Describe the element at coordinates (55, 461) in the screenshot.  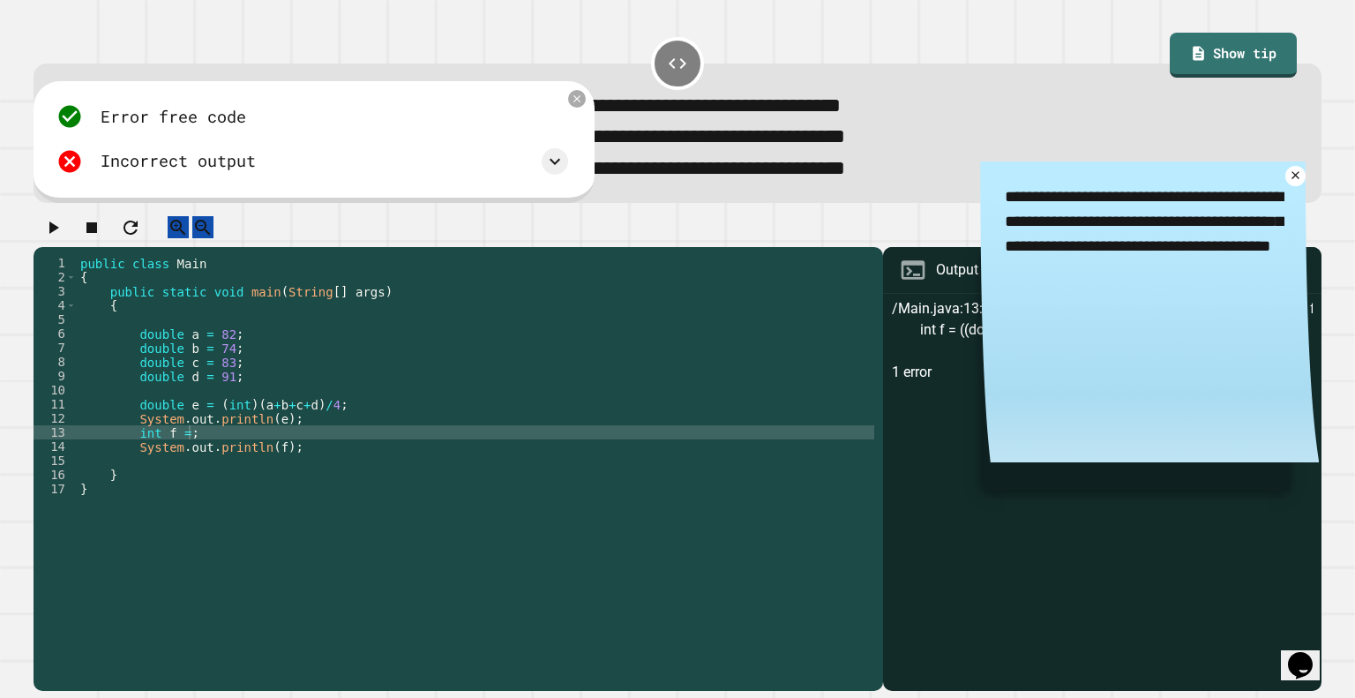
I see `div: 15` at that location.